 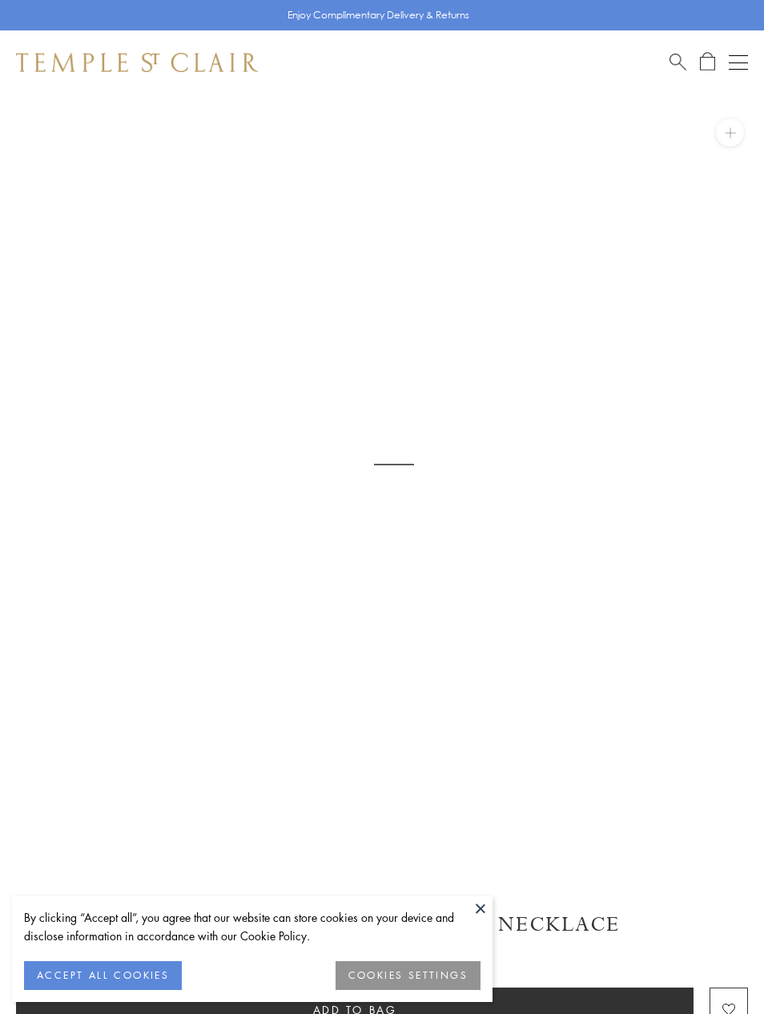 I want to click on img: Temple St. Clair, so click(x=137, y=62).